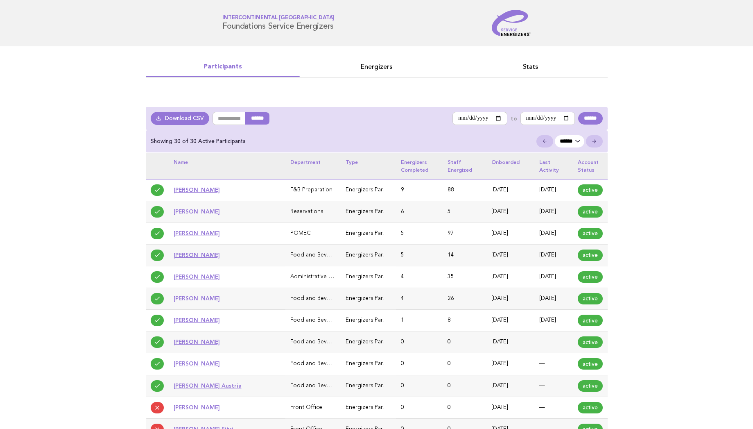 The height and width of the screenshot is (429, 753). Describe the element at coordinates (465, 166) in the screenshot. I see `th: Staff energized` at that location.